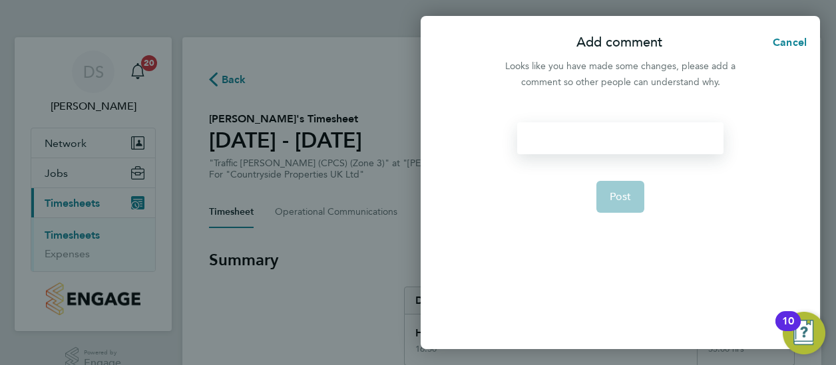 The width and height of the screenshot is (836, 365). Describe the element at coordinates (620, 75) in the screenshot. I see `div: Looks like you have made some changes, please add a comment so other people can understand why.` at that location.